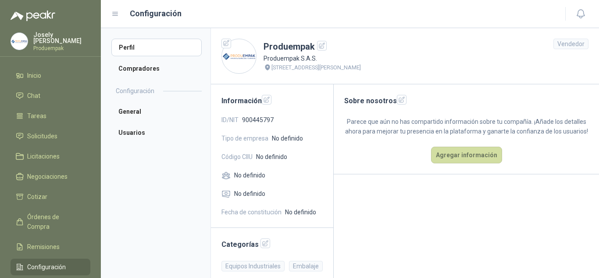  I want to click on span: 900445797, so click(258, 120).